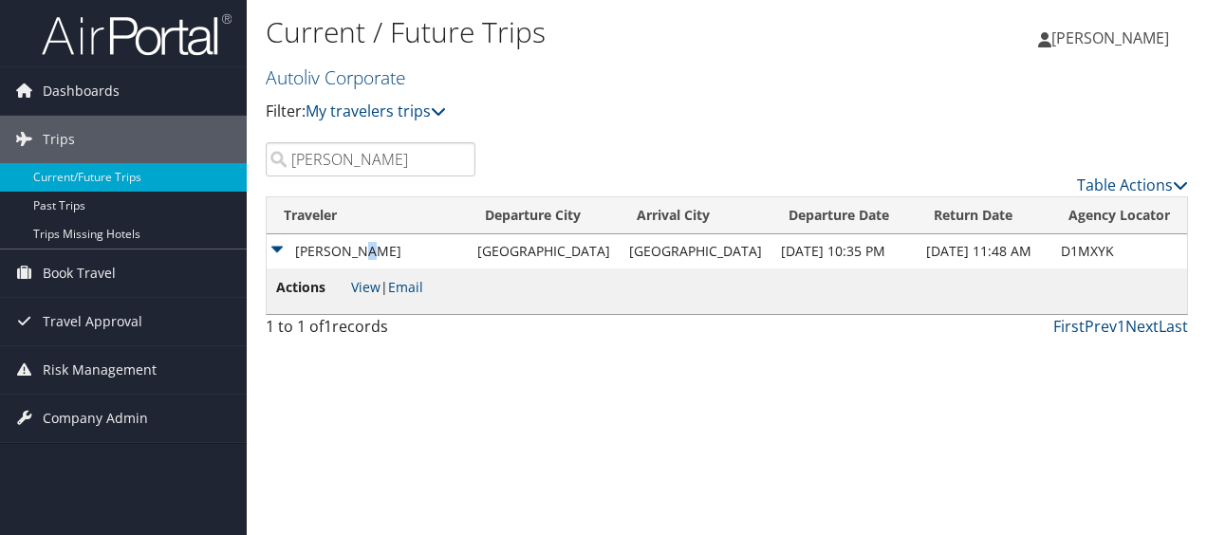 This screenshot has width=1207, height=535. I want to click on span: 1, so click(327, 326).